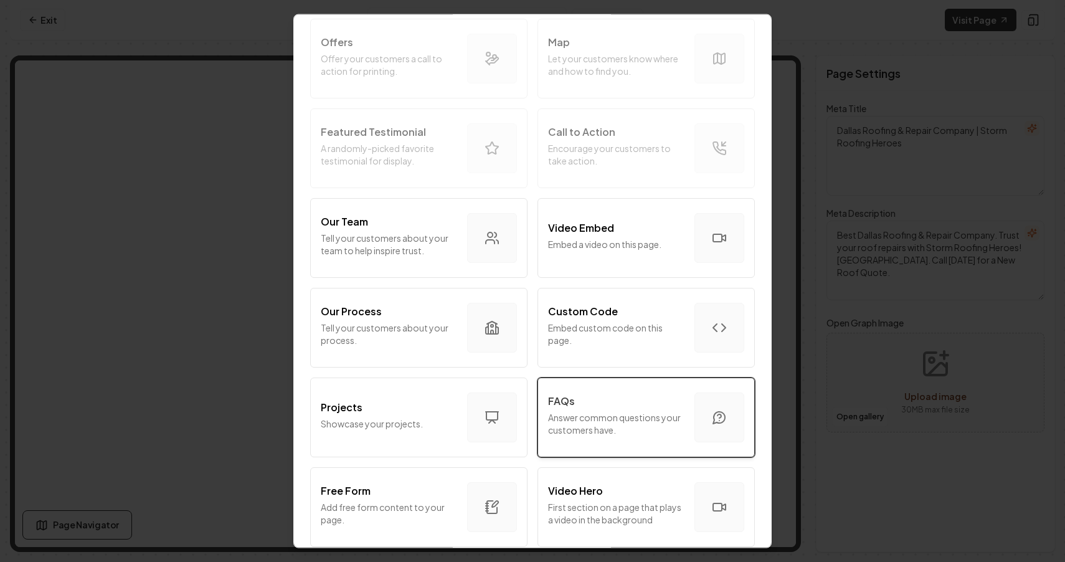 The width and height of the screenshot is (1065, 562). Describe the element at coordinates (646, 238) in the screenshot. I see `button: Video EmbedEmbed a video on this page.` at that location.